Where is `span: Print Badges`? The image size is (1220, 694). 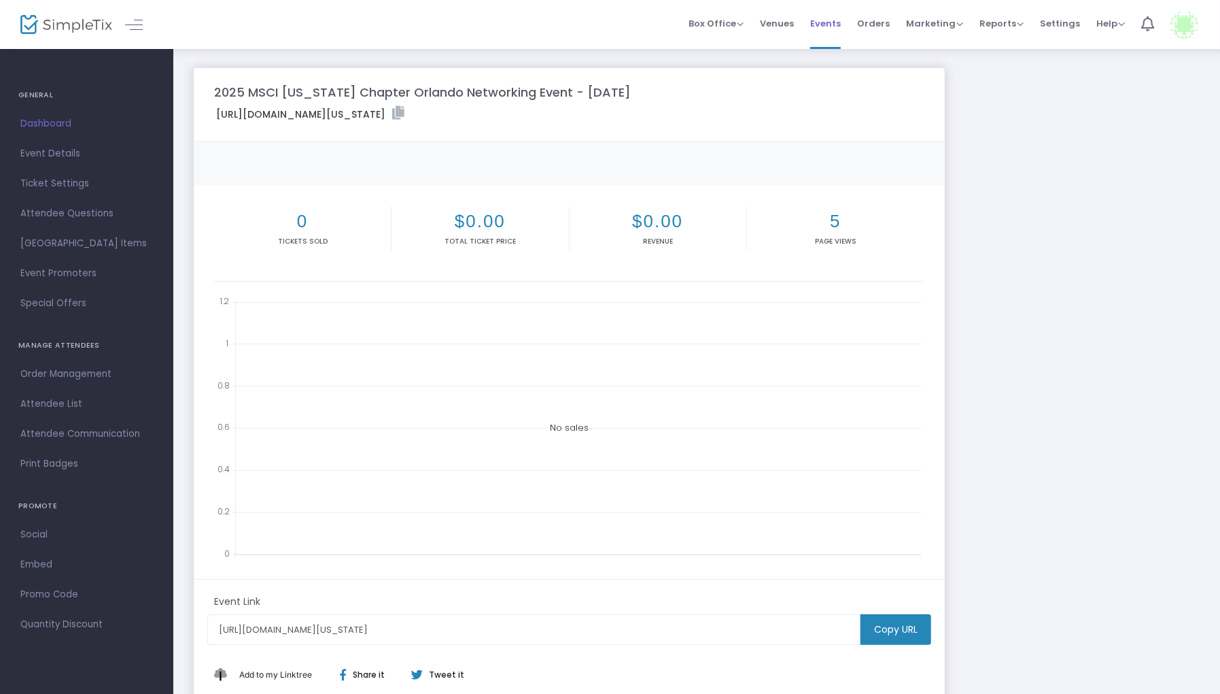
span: Print Badges is located at coordinates (86, 464).